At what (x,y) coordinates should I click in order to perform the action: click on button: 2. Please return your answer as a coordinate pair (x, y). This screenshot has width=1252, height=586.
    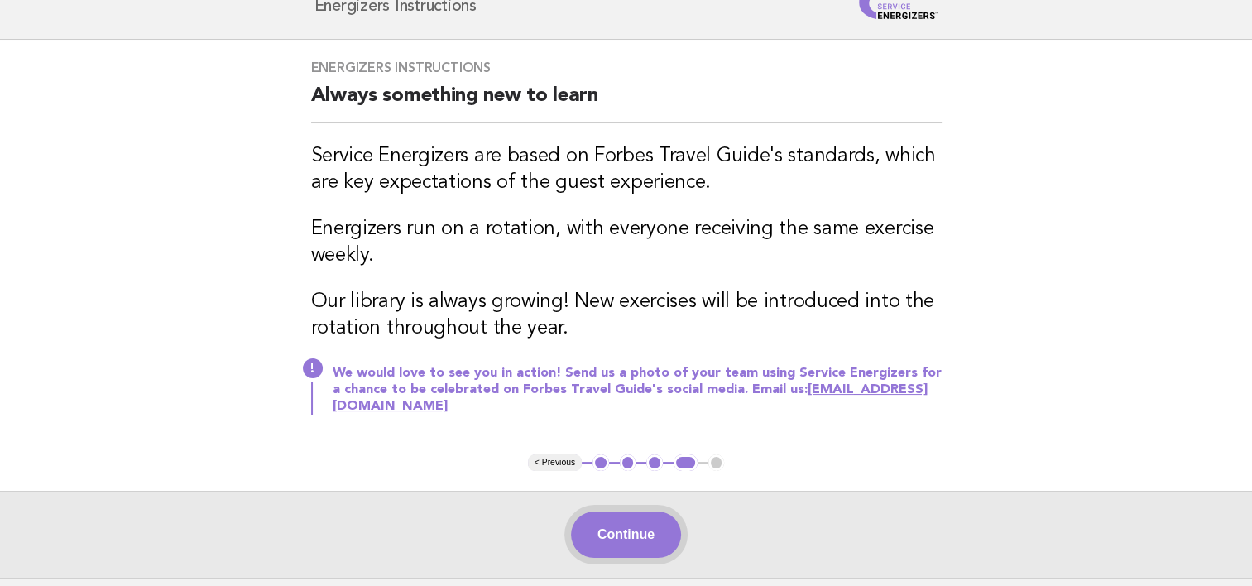
    Looking at the image, I should click on (628, 463).